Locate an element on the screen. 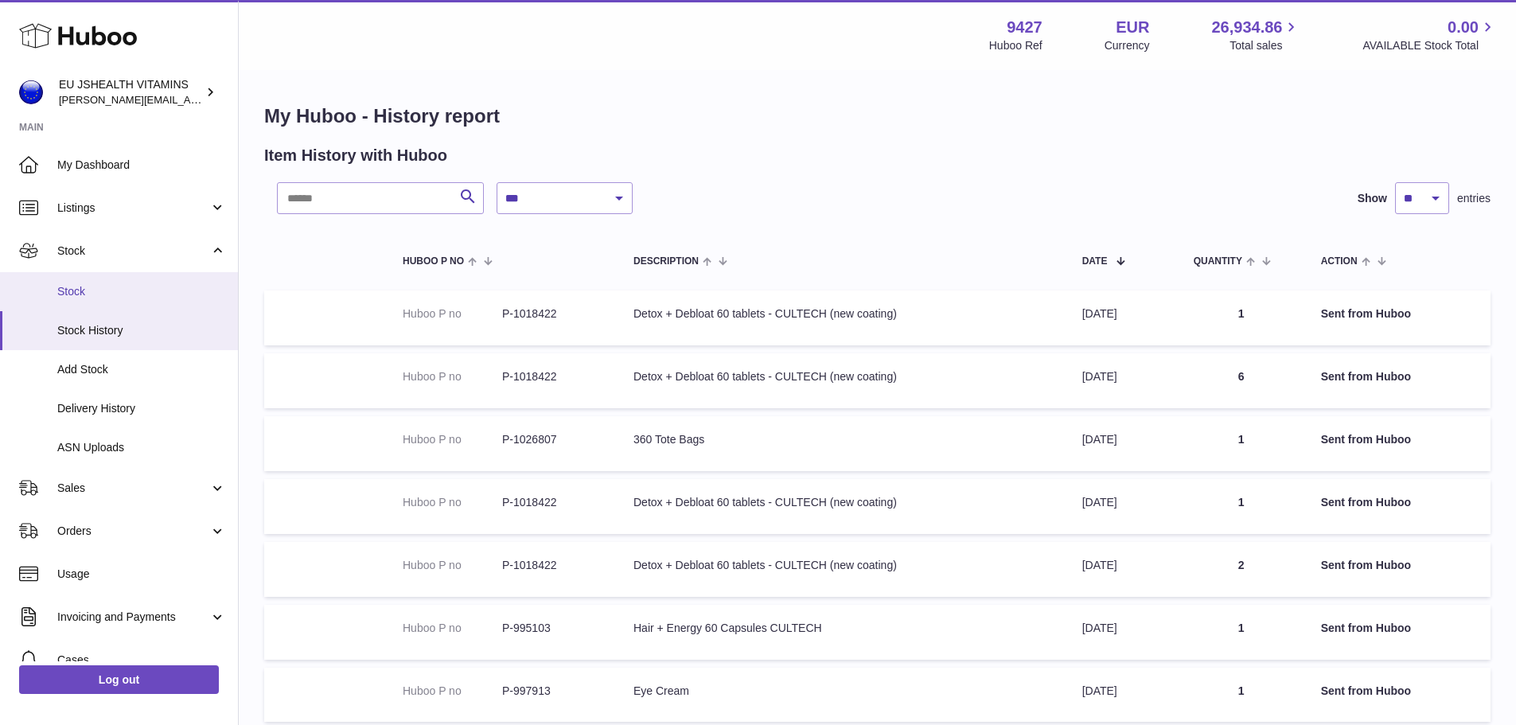 This screenshot has height=725, width=1516. dd: P-1026807 is located at coordinates (552, 439).